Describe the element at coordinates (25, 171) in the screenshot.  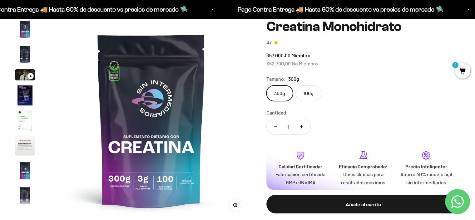
I see `button: Ir al artículo 7` at that location.